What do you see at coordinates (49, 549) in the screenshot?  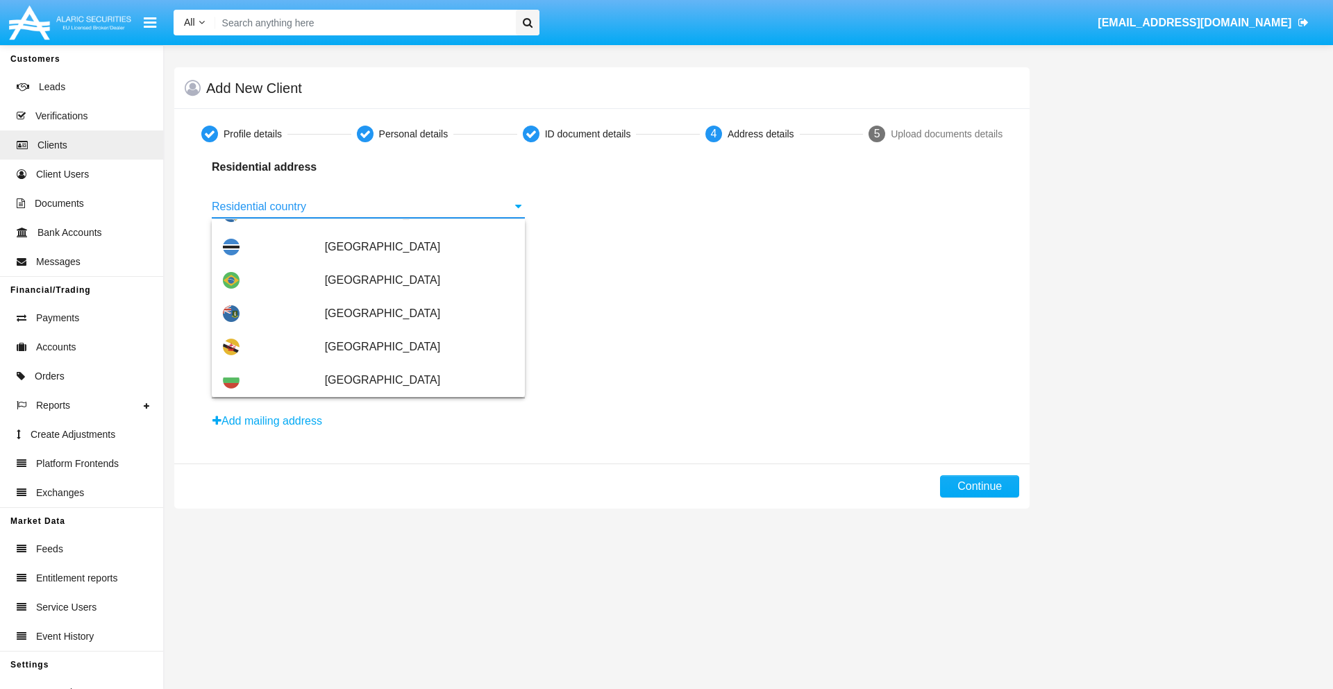 I see `span: Feeds` at bounding box center [49, 549].